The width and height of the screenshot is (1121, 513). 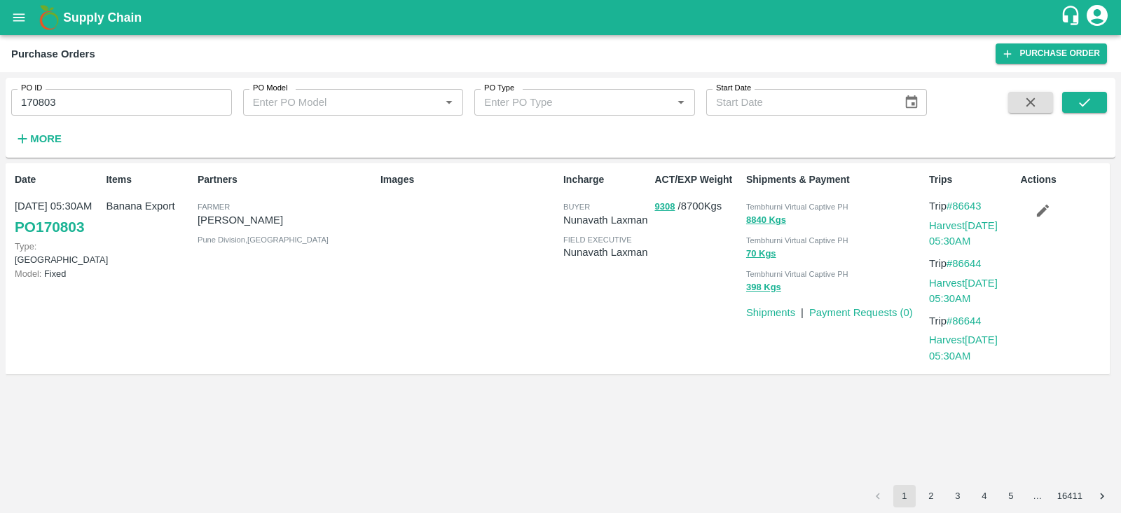 What do you see at coordinates (763, 287) in the screenshot?
I see `button: 398 Kgs` at bounding box center [763, 287].